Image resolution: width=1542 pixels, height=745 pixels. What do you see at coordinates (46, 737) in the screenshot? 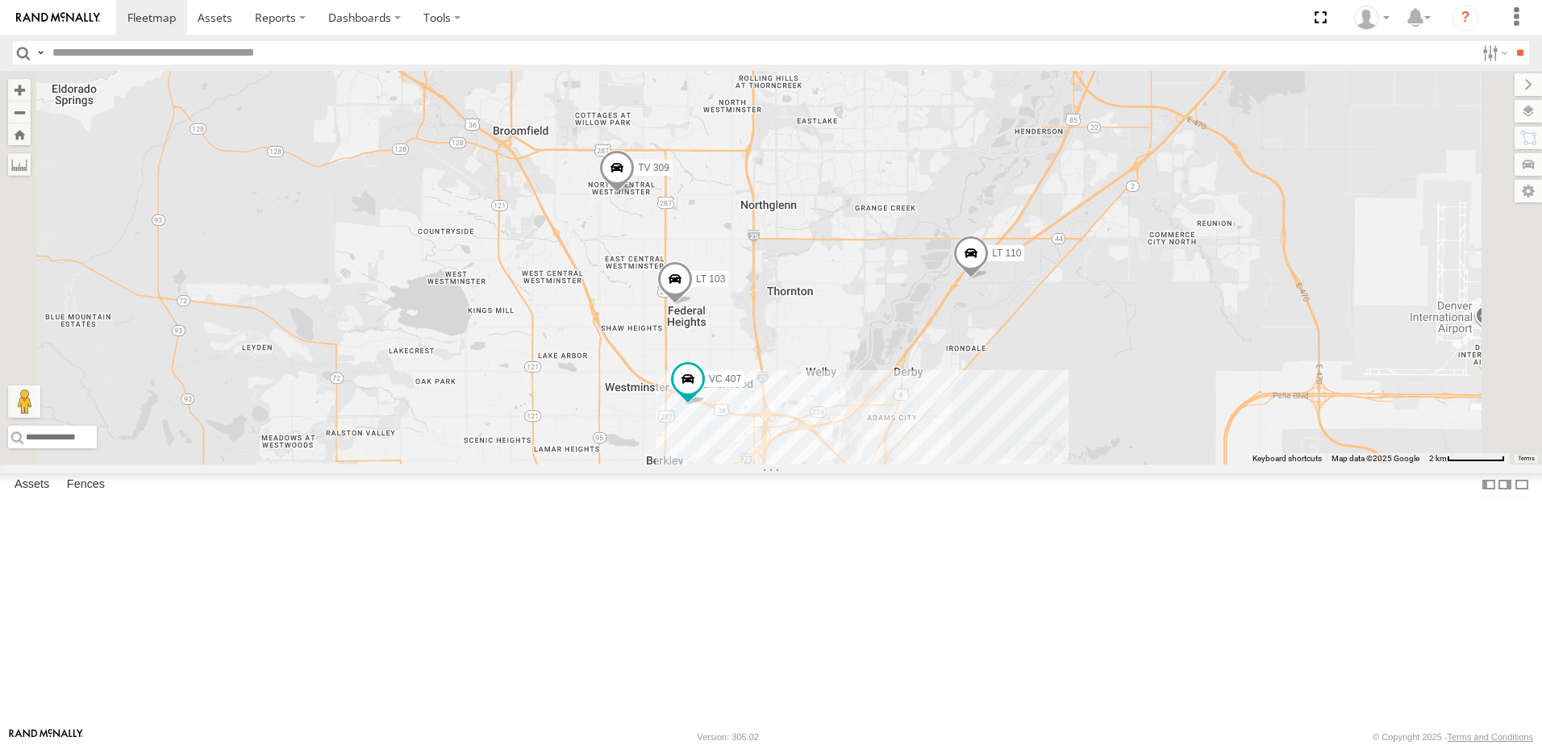
I see `a: Visit our Website` at bounding box center [46, 737].